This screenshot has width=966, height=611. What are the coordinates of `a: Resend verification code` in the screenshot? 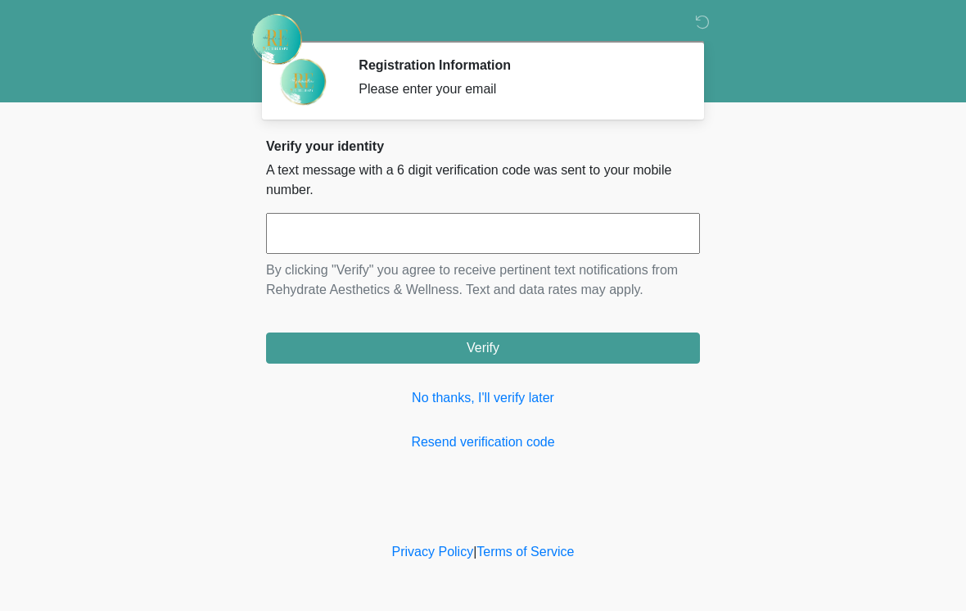 It's located at (483, 442).